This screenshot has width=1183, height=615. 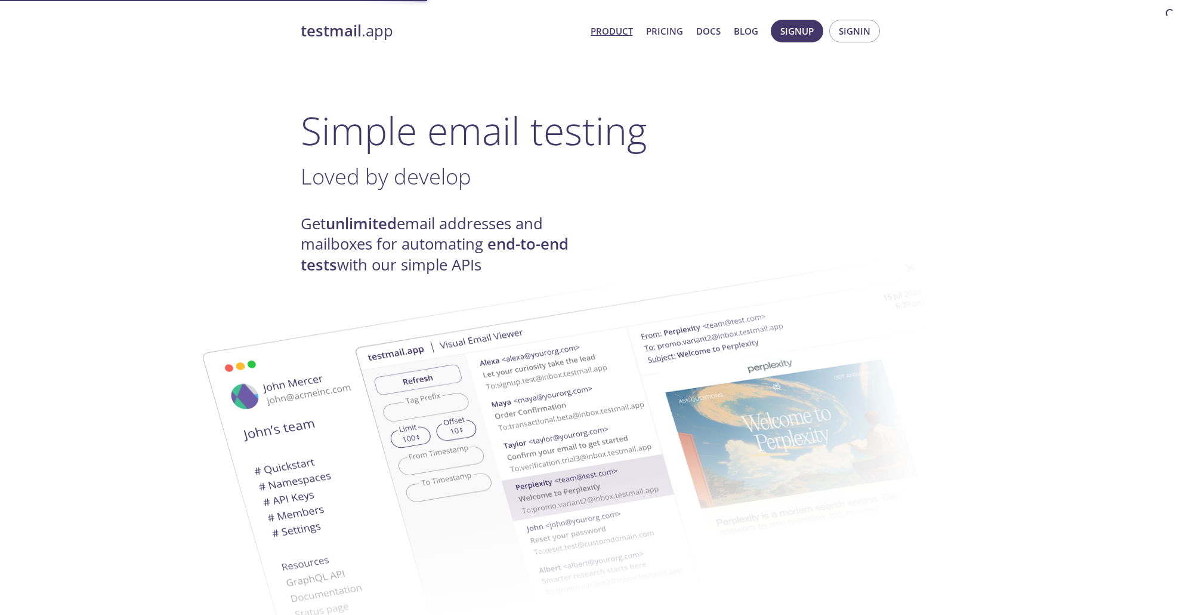 I want to click on span: Signin, so click(x=855, y=31).